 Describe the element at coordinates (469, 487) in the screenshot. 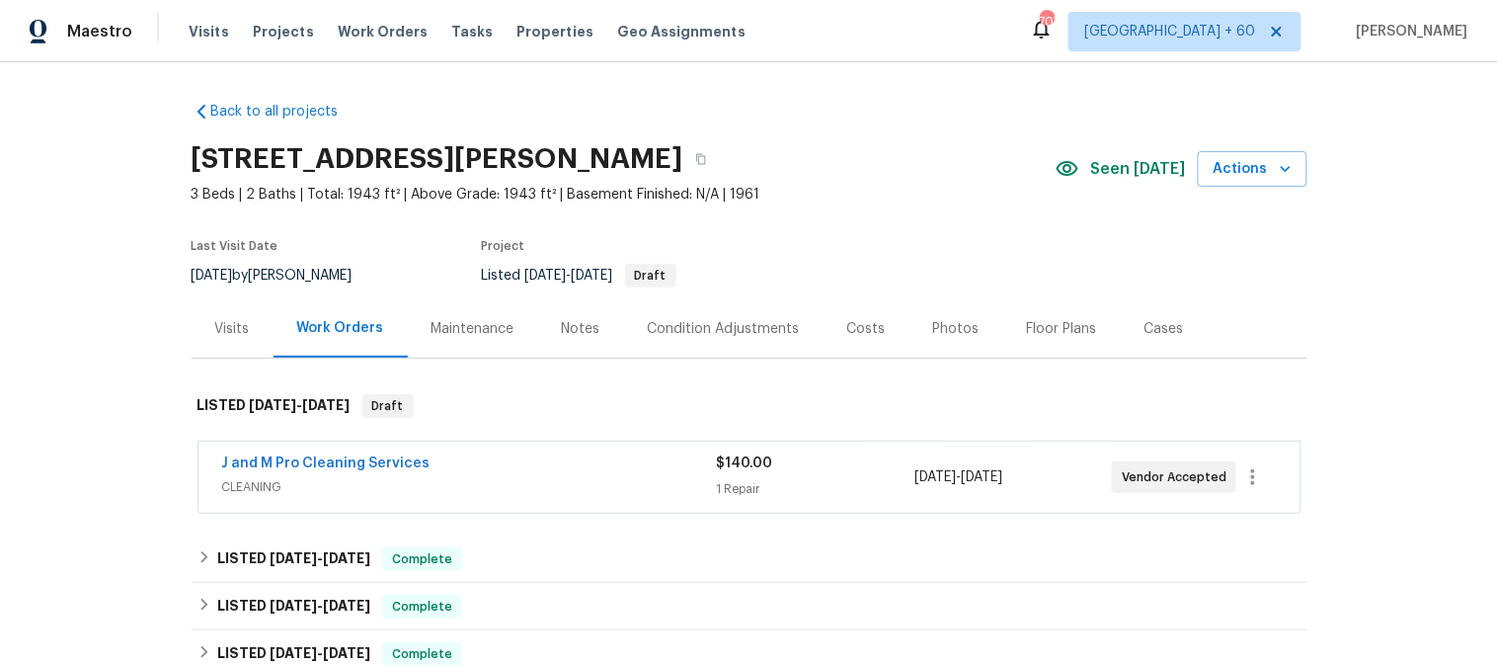

I see `span: CLEANING` at that location.